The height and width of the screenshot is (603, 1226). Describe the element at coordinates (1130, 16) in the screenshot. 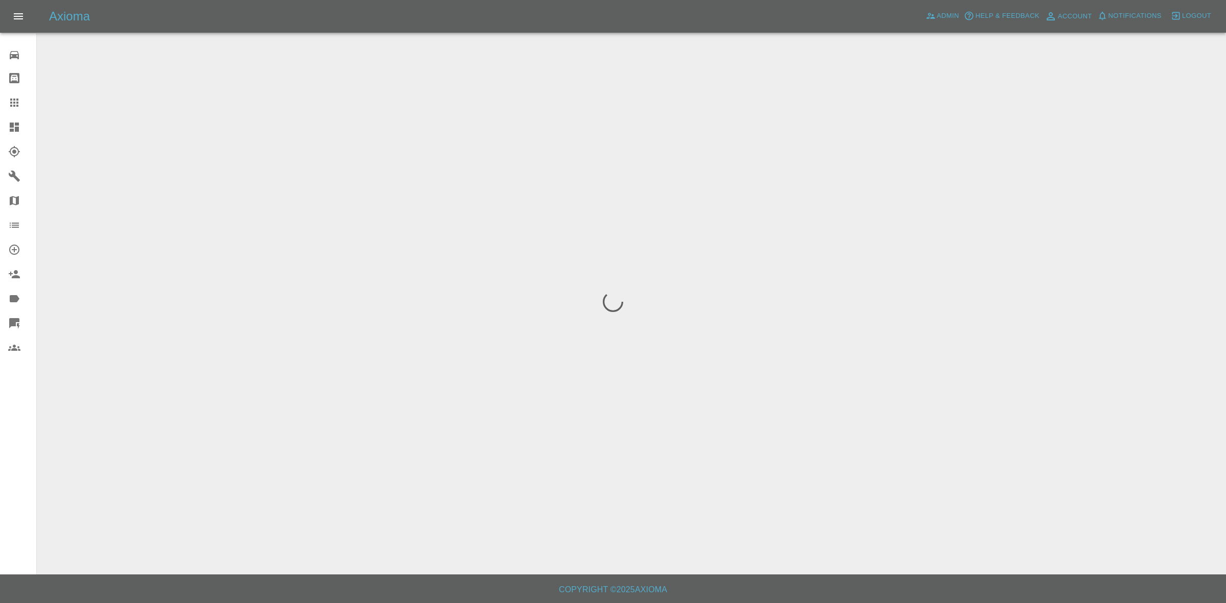

I see `button: Notifications` at that location.